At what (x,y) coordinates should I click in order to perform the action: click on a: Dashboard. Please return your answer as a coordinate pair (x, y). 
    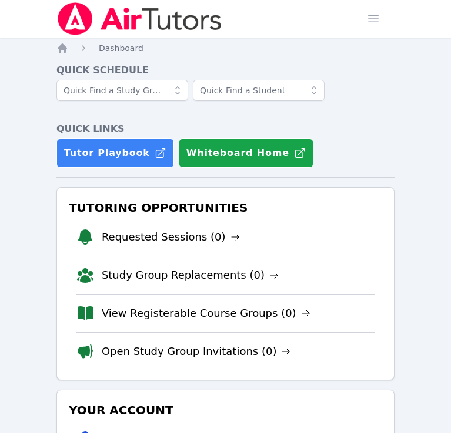
    Looking at the image, I should click on (121, 48).